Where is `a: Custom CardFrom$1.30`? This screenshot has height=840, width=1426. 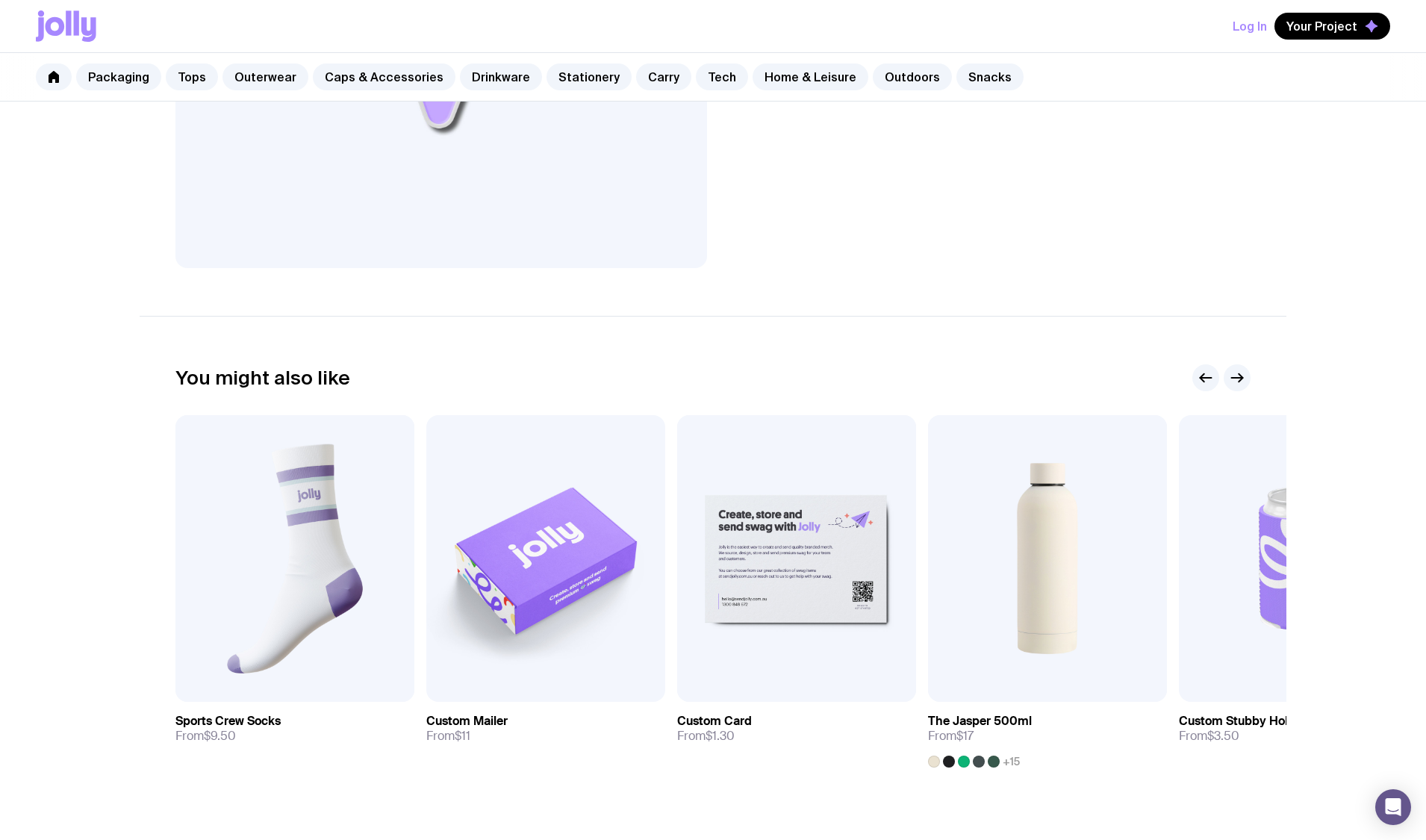 a: Custom CardFrom$1.30 is located at coordinates (797, 728).